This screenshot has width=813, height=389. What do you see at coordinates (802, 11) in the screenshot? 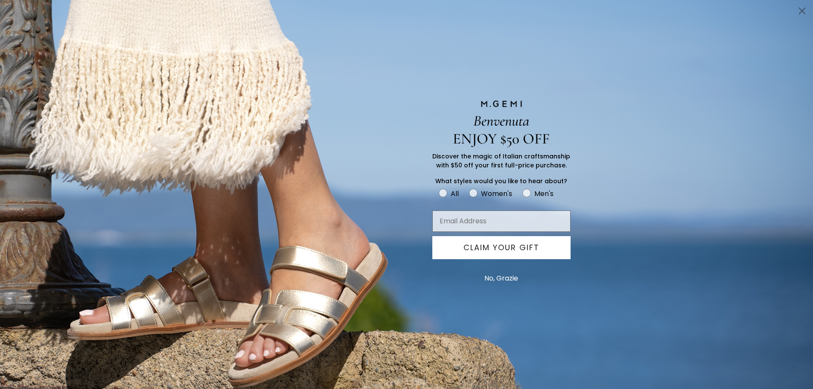
I see `button: Close dialog` at bounding box center [802, 11].